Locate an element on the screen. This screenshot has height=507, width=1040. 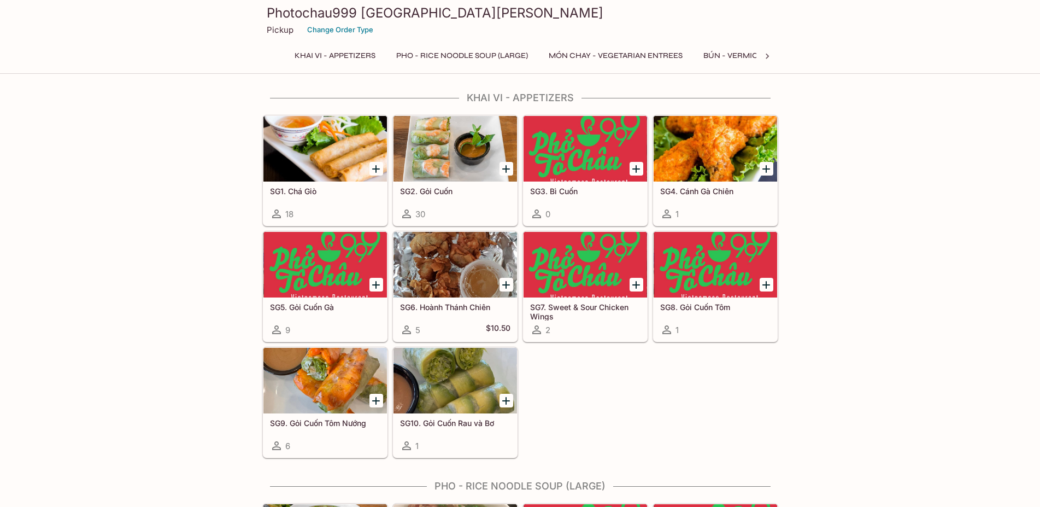
h4: Pho - Rice Noodle Soup (Large) is located at coordinates (520, 486).